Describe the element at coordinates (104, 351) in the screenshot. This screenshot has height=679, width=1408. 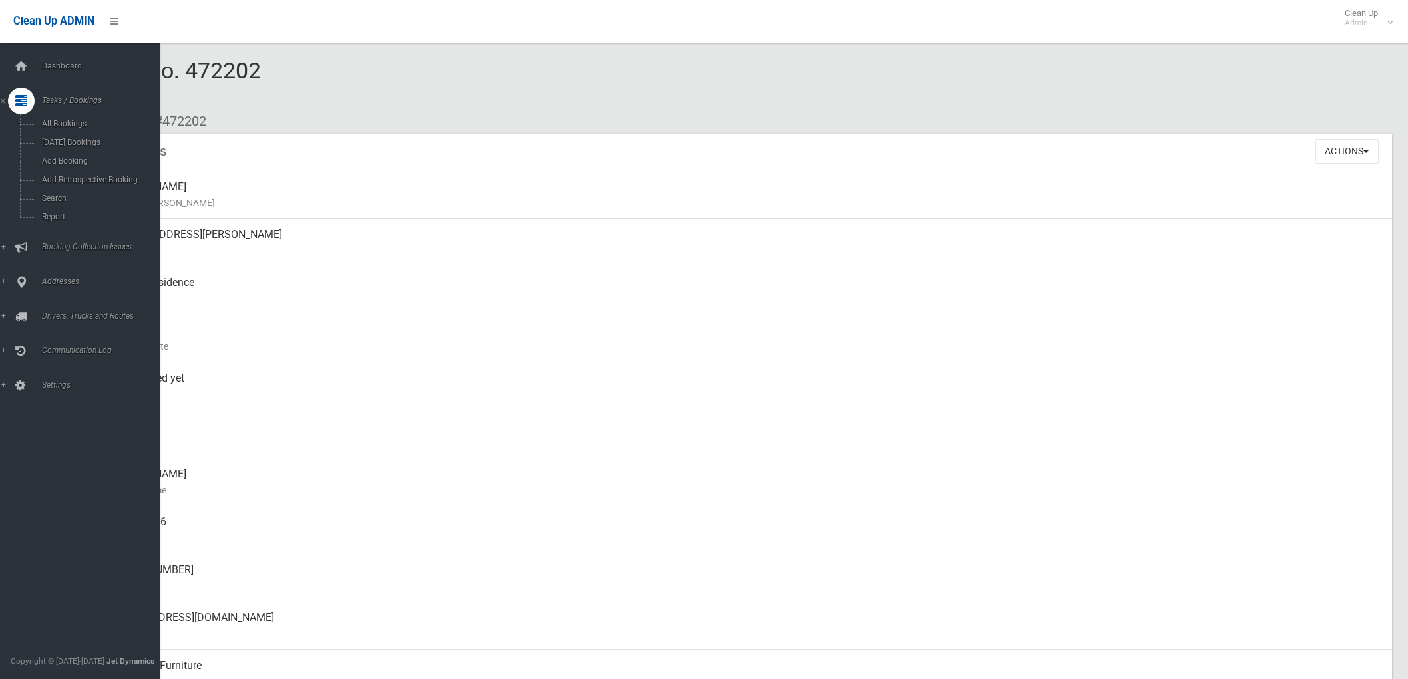
I see `span: Communication Log` at that location.